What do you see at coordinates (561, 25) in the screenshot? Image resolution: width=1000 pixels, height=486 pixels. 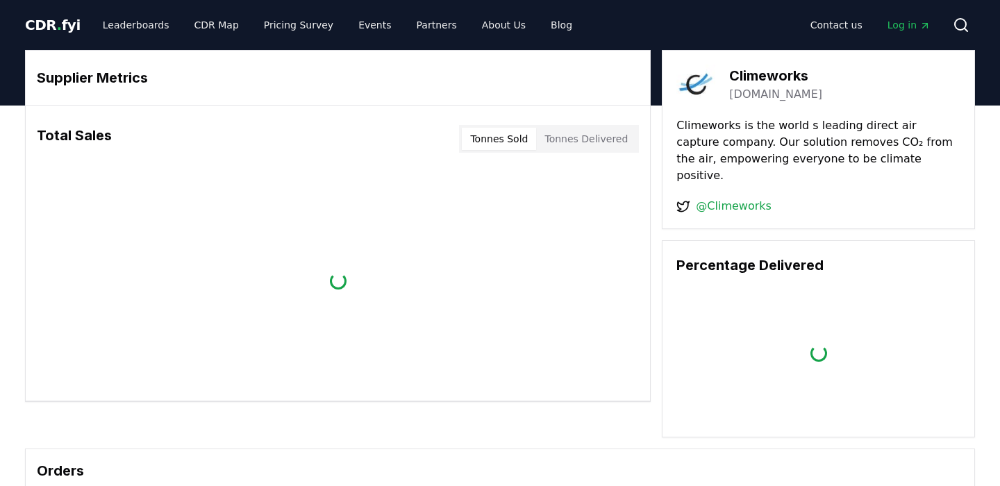 I see `a: Blog` at bounding box center [561, 25].